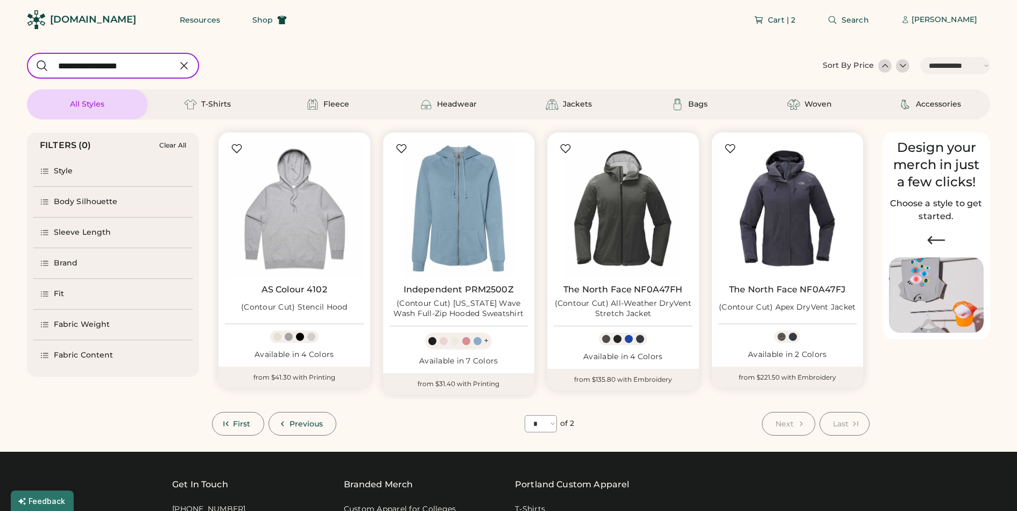 Image resolution: width=1017 pixels, height=511 pixels. Describe the element at coordinates (855, 20) in the screenshot. I see `span: Search` at that location.